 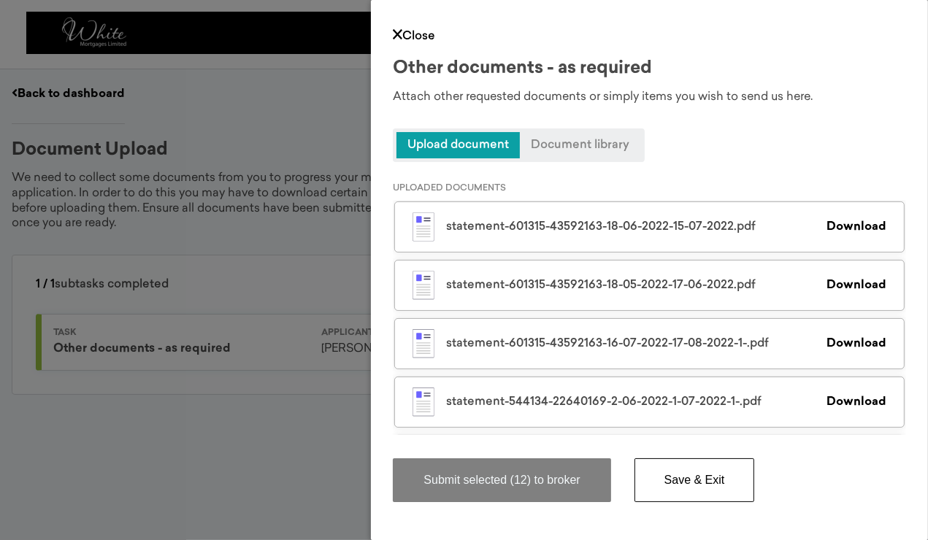 I want to click on p: UPLOADED DOCUMENTS, so click(x=649, y=188).